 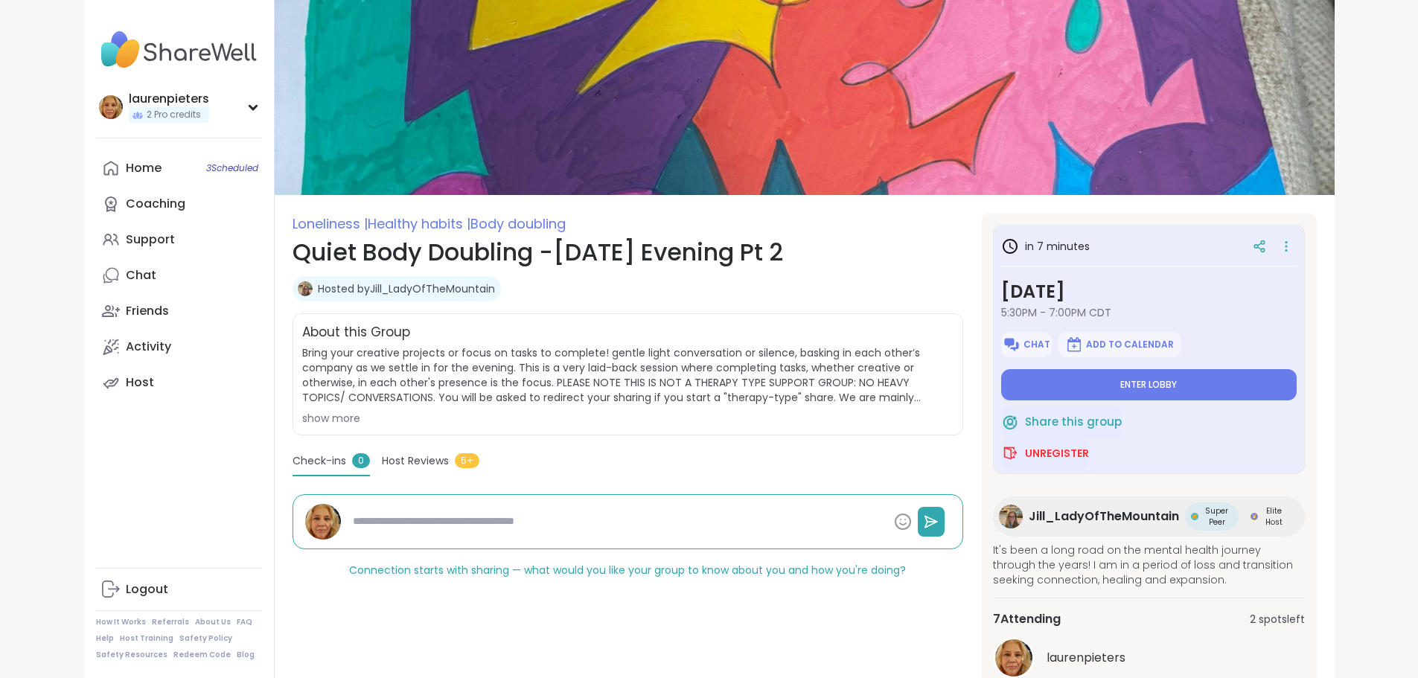 I want to click on div: Coaching, so click(x=156, y=204).